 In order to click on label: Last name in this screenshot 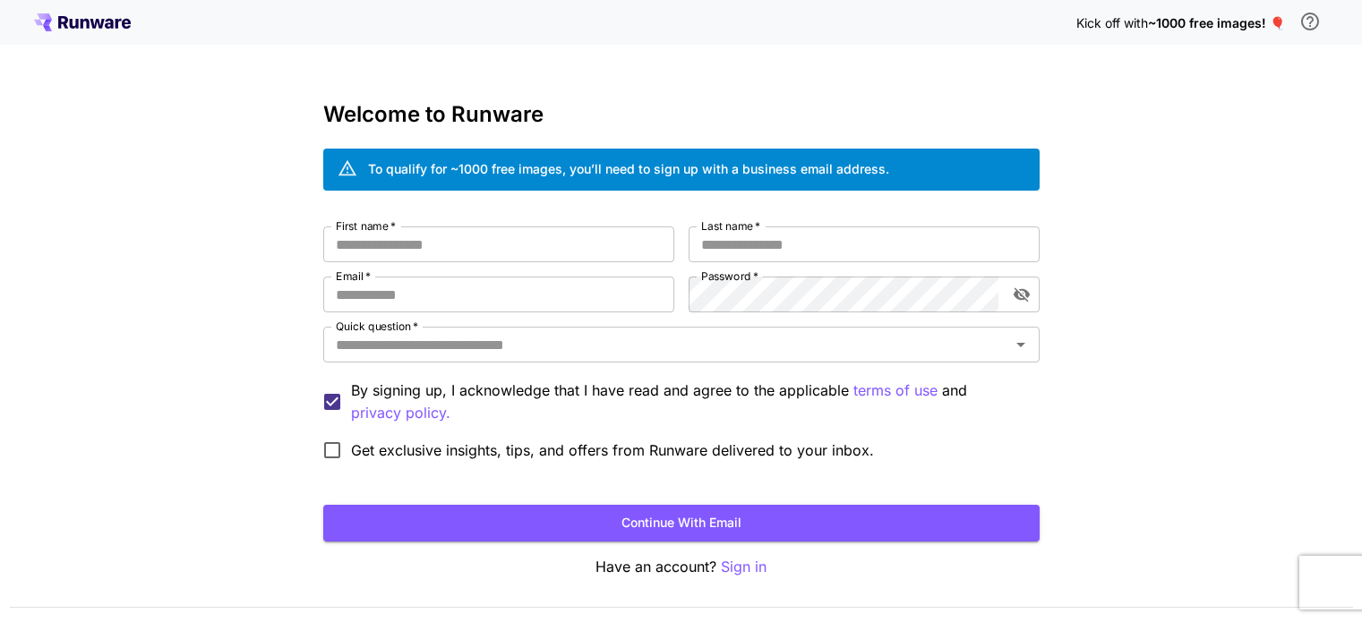, I will do `click(731, 226)`.